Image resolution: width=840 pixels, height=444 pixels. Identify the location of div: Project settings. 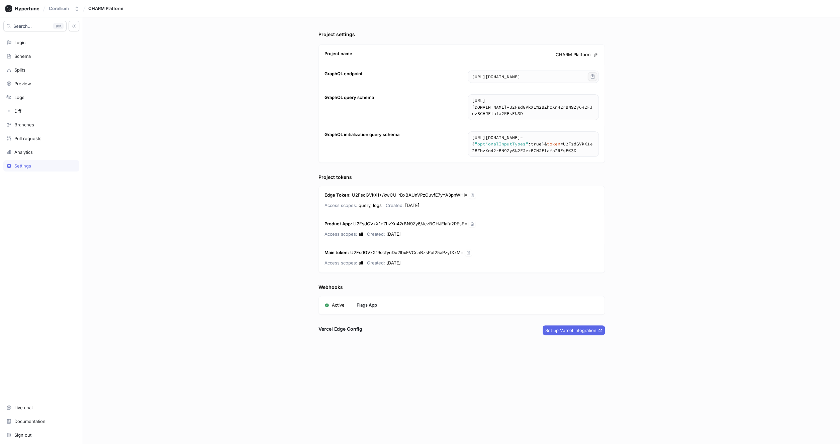
(337, 34).